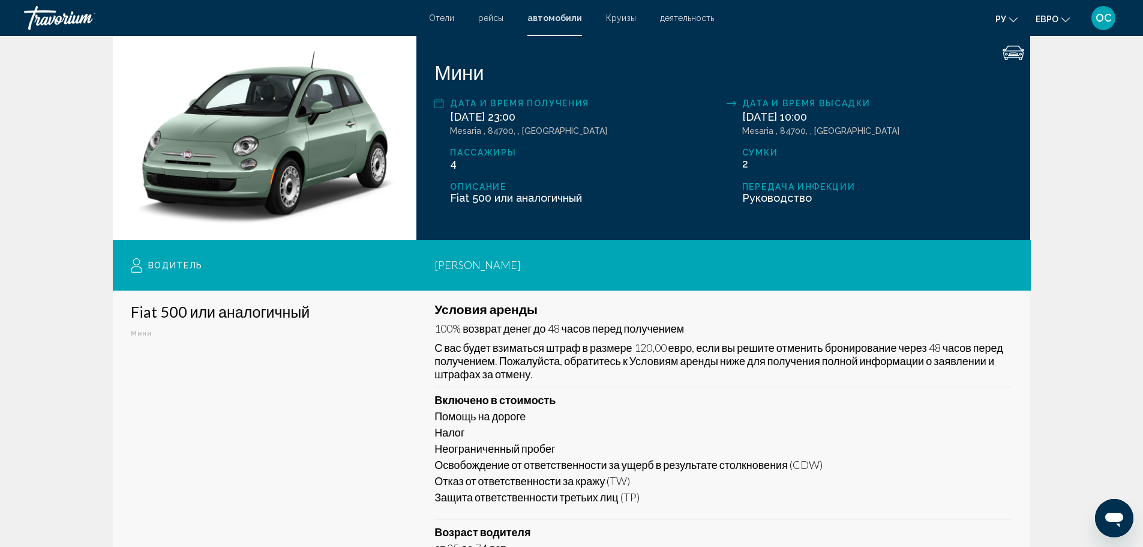 This screenshot has height=547, width=1143. Describe the element at coordinates (220, 18) in the screenshot. I see `a: Травориум` at that location.